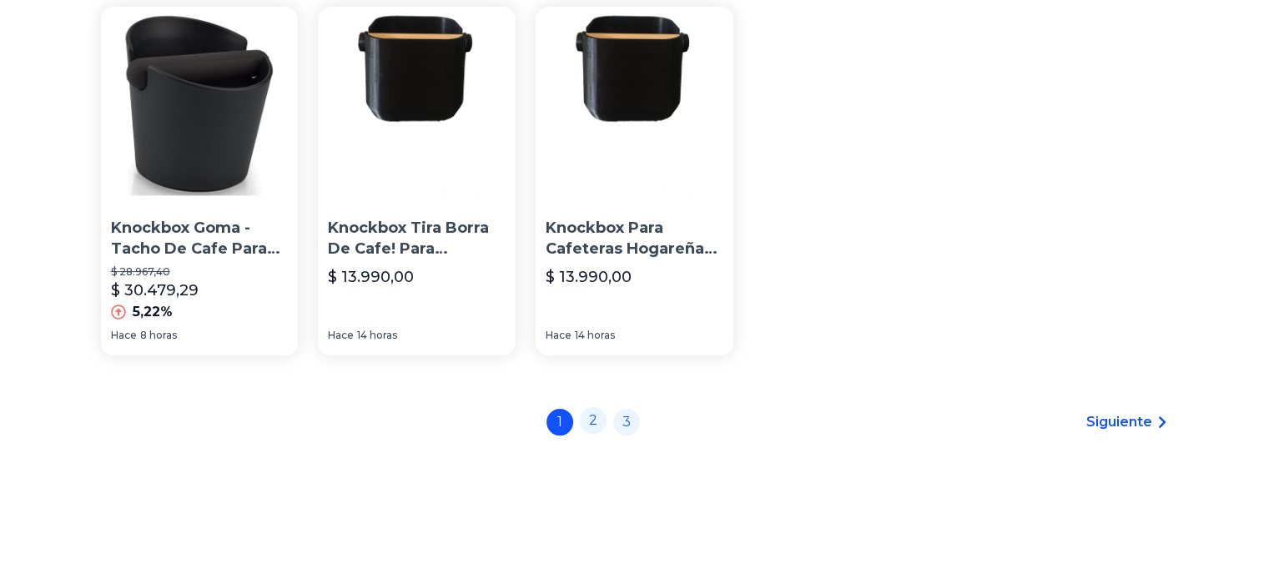 This screenshot has height=574, width=1269. What do you see at coordinates (416, 239) in the screenshot?
I see `p: Knockbox Tira Borra De Cafe! Para Cafeteras Hogareñas.` at bounding box center [416, 239].